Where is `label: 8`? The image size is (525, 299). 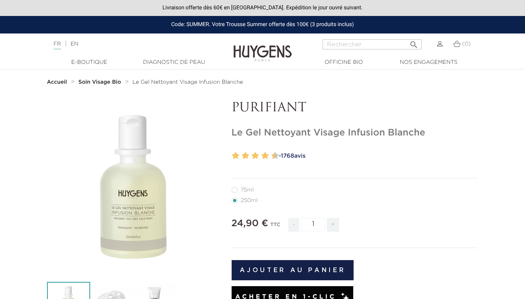 label: 8 is located at coordinates (266, 156).